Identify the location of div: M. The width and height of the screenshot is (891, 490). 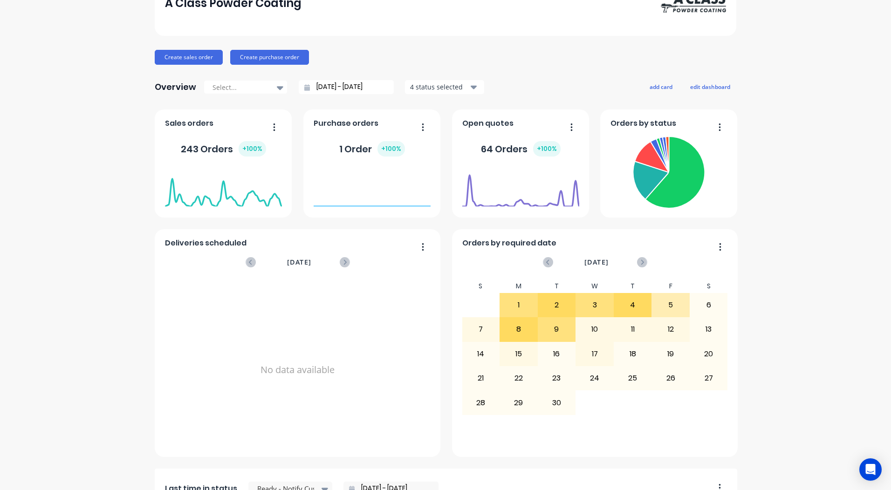
(519, 286).